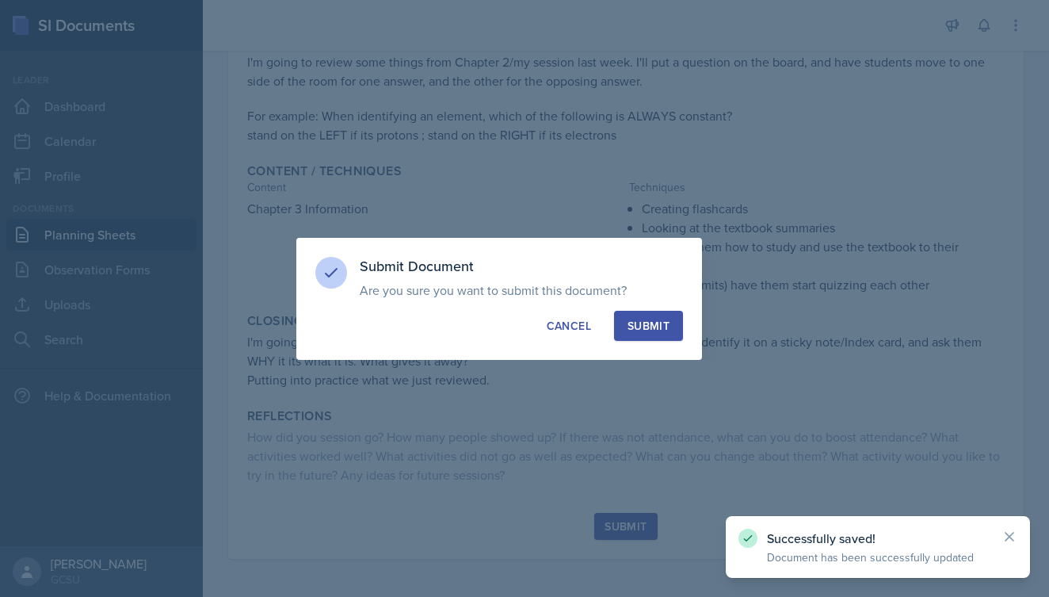  Describe the element at coordinates (569, 326) in the screenshot. I see `button: Cancel` at that location.